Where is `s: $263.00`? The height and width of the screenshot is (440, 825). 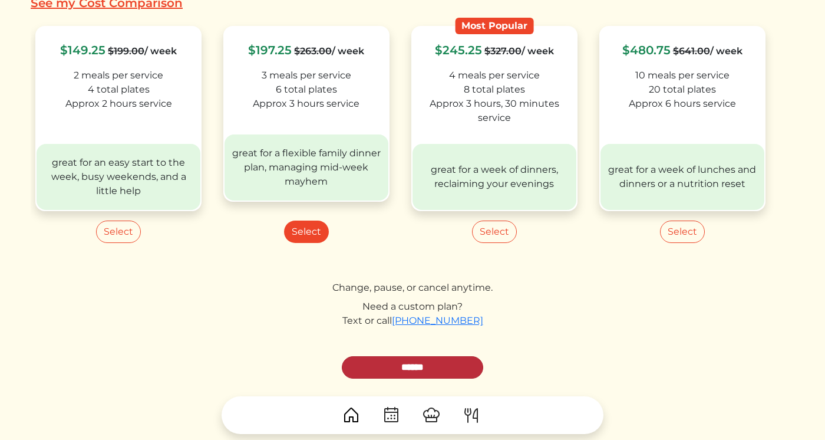
s: $263.00 is located at coordinates (313, 51).